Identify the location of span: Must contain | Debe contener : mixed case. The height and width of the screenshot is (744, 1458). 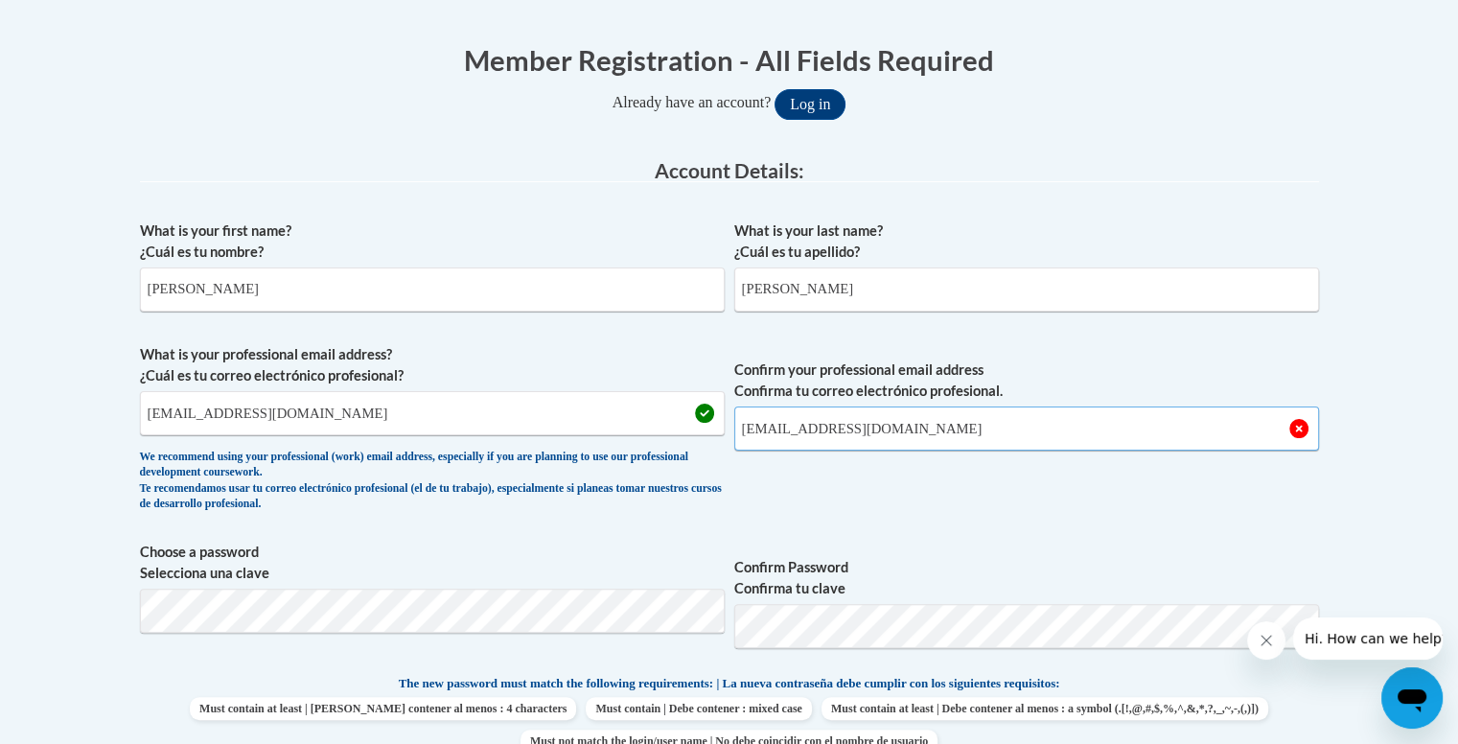
(698, 708).